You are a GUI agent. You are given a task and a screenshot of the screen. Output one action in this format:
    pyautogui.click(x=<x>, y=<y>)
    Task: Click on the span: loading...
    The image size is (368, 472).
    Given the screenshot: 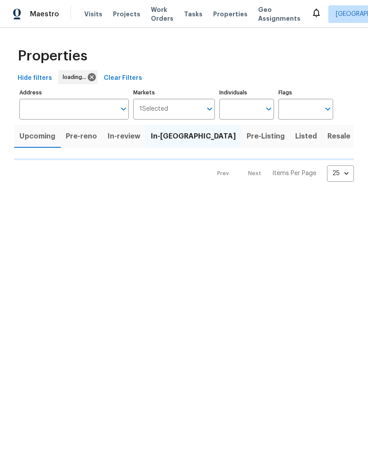 What is the action you would take?
    pyautogui.click(x=76, y=77)
    